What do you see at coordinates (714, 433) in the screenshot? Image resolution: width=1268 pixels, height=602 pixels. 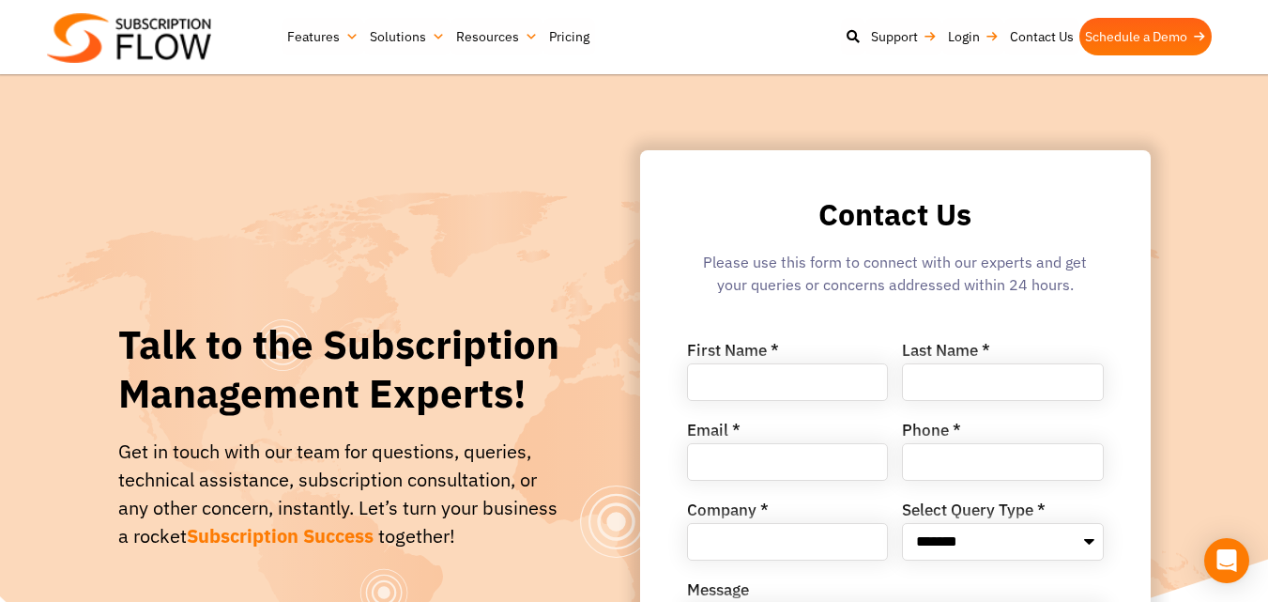 I see `label: Email *` at bounding box center [714, 433].